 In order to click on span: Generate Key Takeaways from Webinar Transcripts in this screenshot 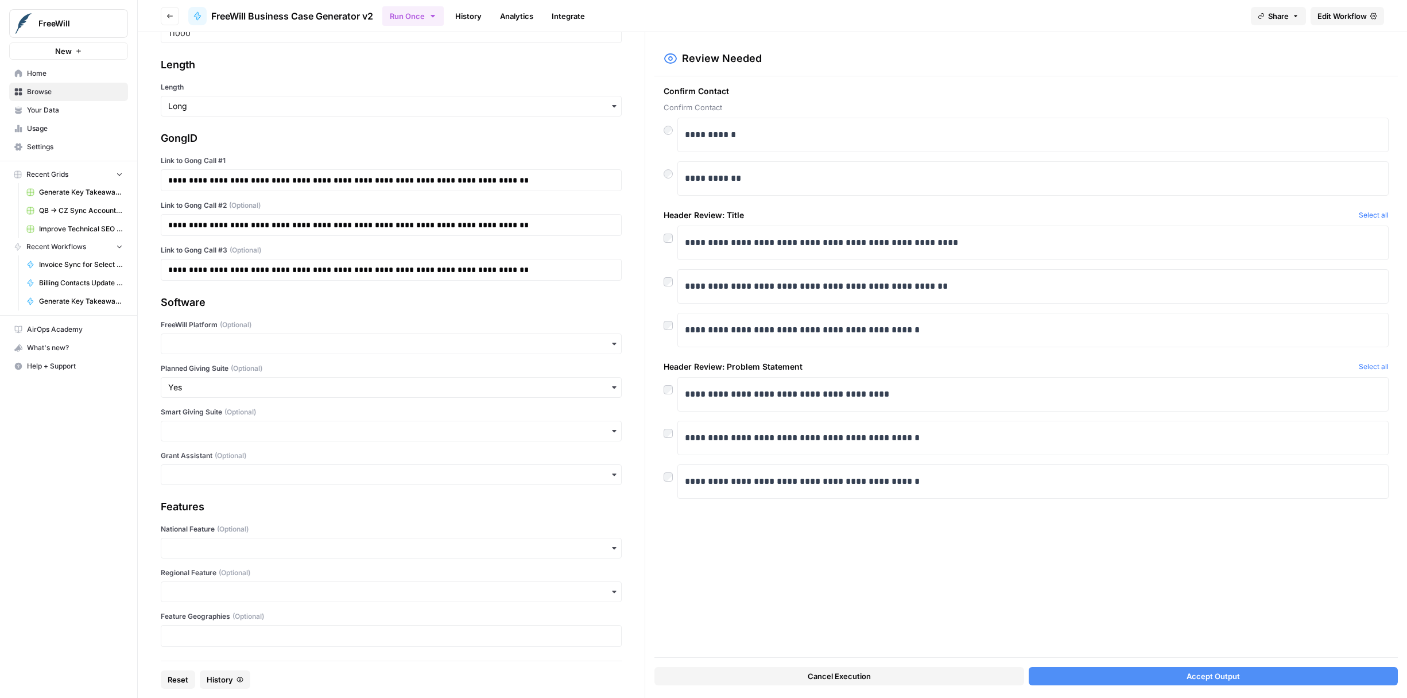, I will do `click(81, 192)`.